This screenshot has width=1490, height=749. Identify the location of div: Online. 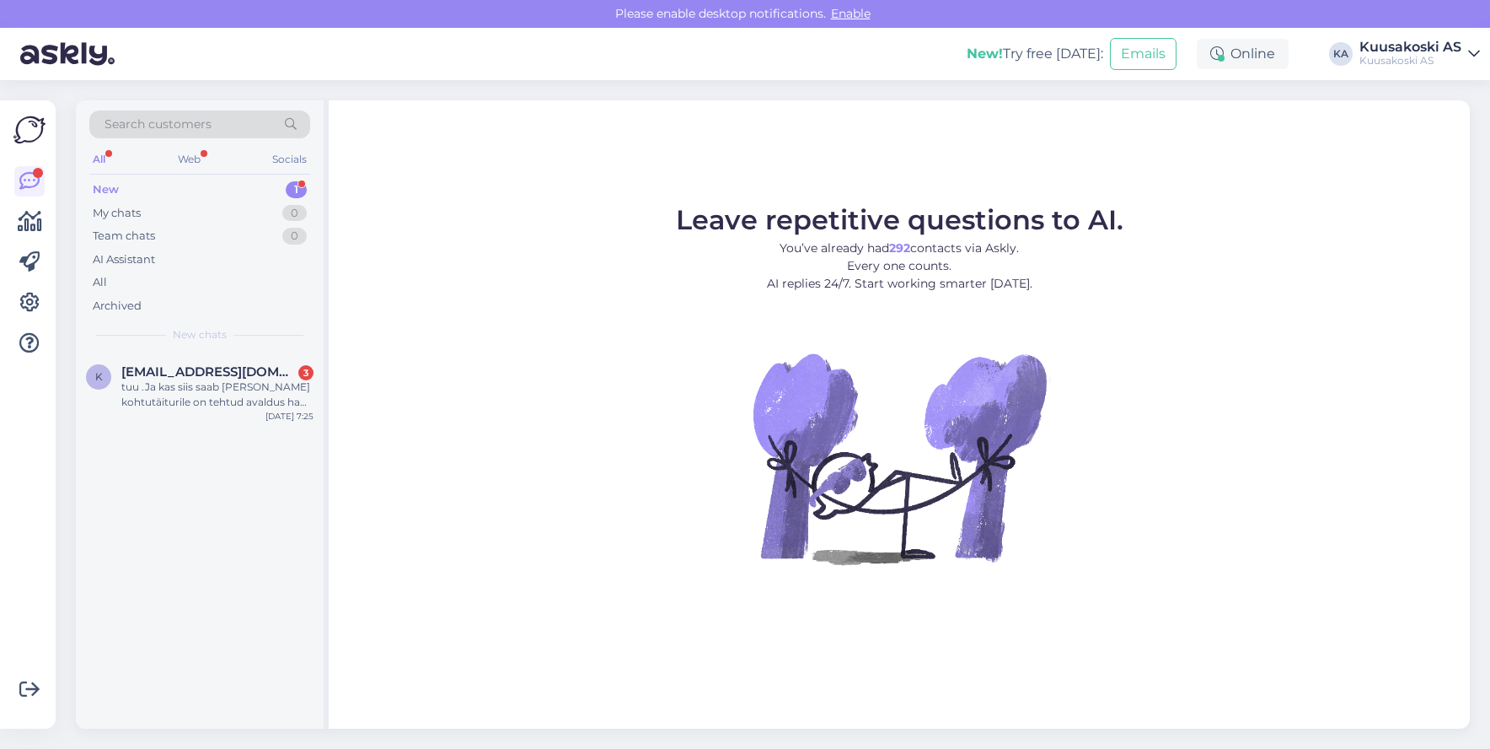
(1243, 54).